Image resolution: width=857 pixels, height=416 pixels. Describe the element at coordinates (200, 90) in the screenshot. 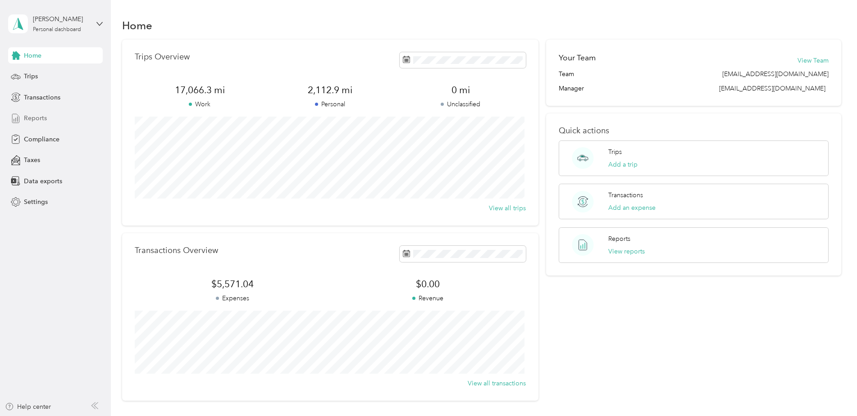

I see `span: 17,066.3 mi` at that location.